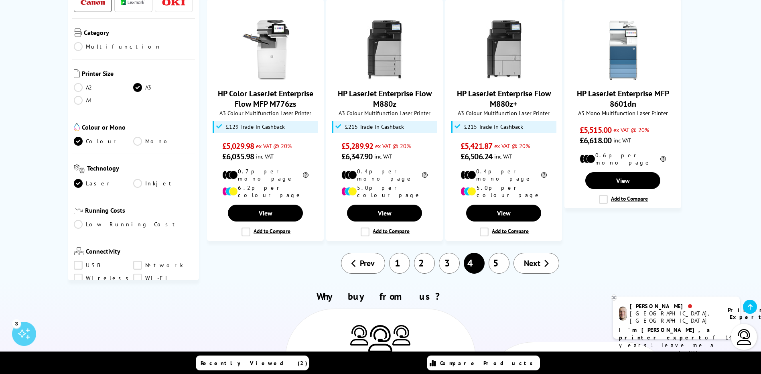 This screenshot has height=374, width=761. Describe the element at coordinates (489, 363) in the screenshot. I see `span: Compare Products` at that location.